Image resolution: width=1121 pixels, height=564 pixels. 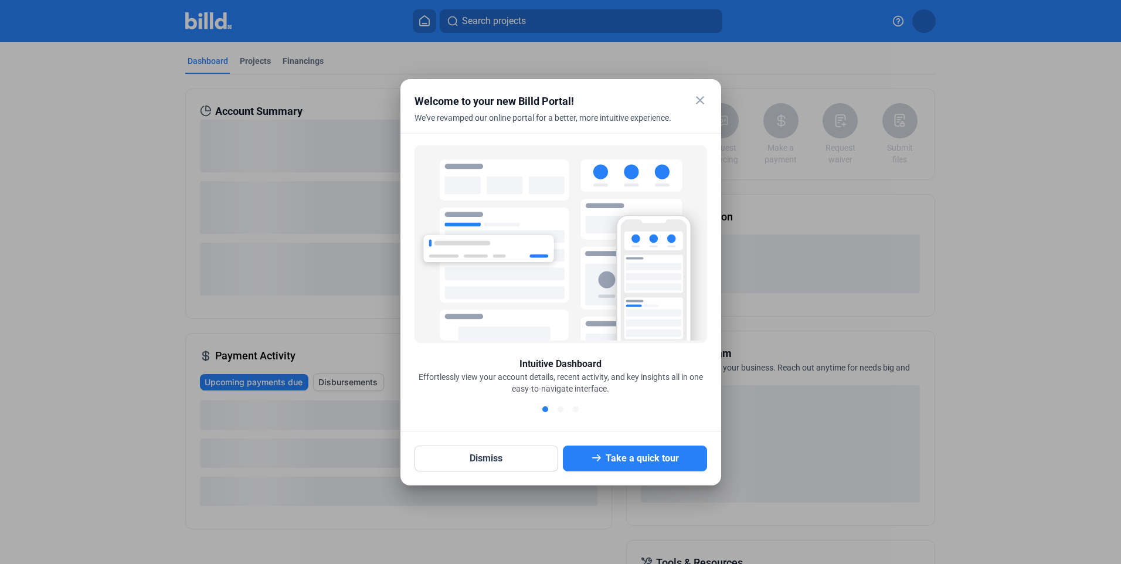 I want to click on div: Effortlessly view your account details, recent activity, and key insights all in one easy-to-navi..., so click(x=560, y=383).